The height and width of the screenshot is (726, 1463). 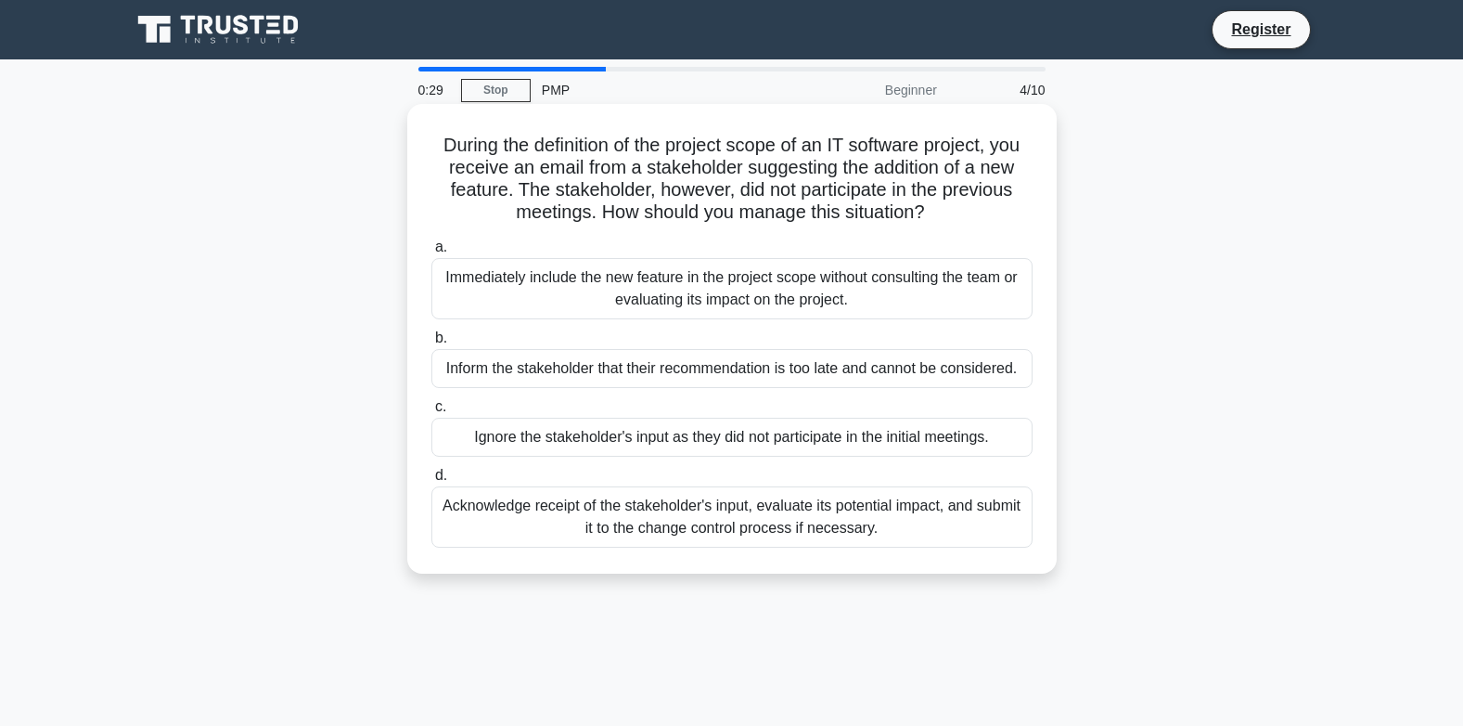 I want to click on a: Register, so click(x=1261, y=29).